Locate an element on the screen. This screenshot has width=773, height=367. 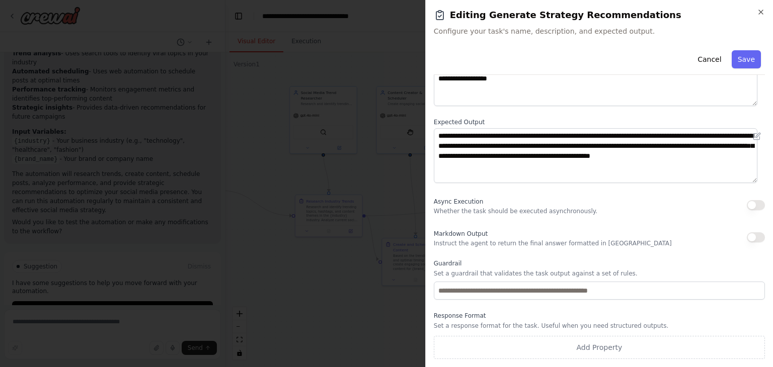
button: Save is located at coordinates (746, 59).